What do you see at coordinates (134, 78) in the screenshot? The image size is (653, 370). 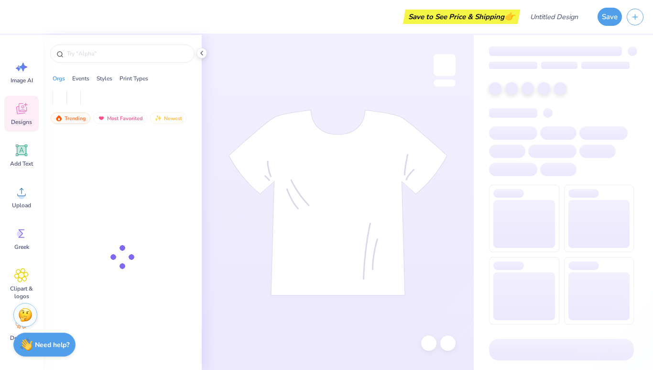 I see `div: Print Types` at bounding box center [134, 78].